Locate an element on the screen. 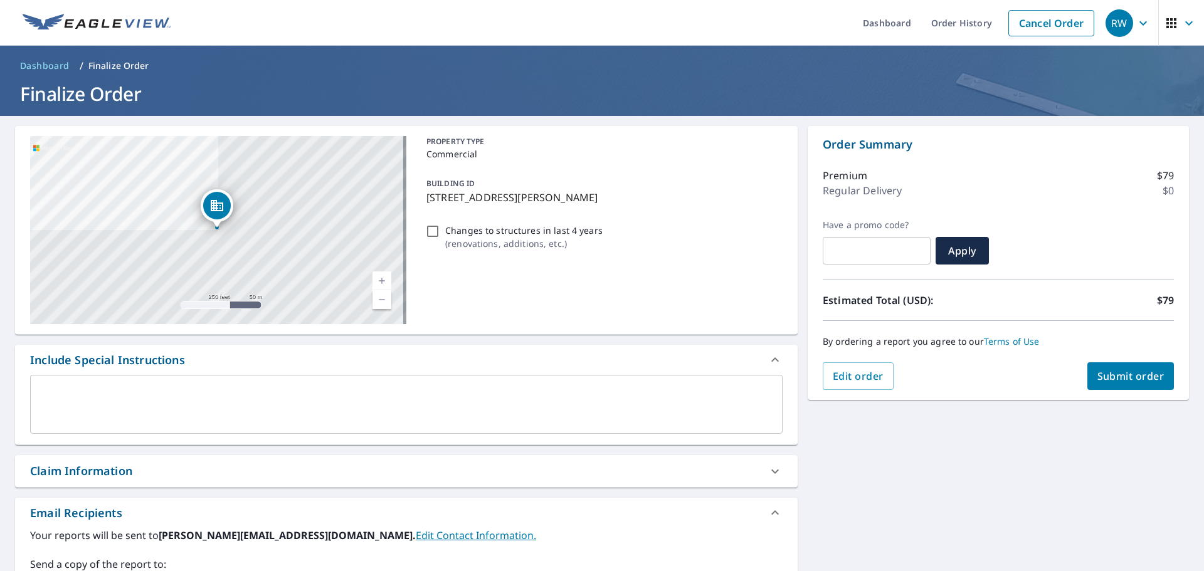  p: $0 is located at coordinates (1168, 191).